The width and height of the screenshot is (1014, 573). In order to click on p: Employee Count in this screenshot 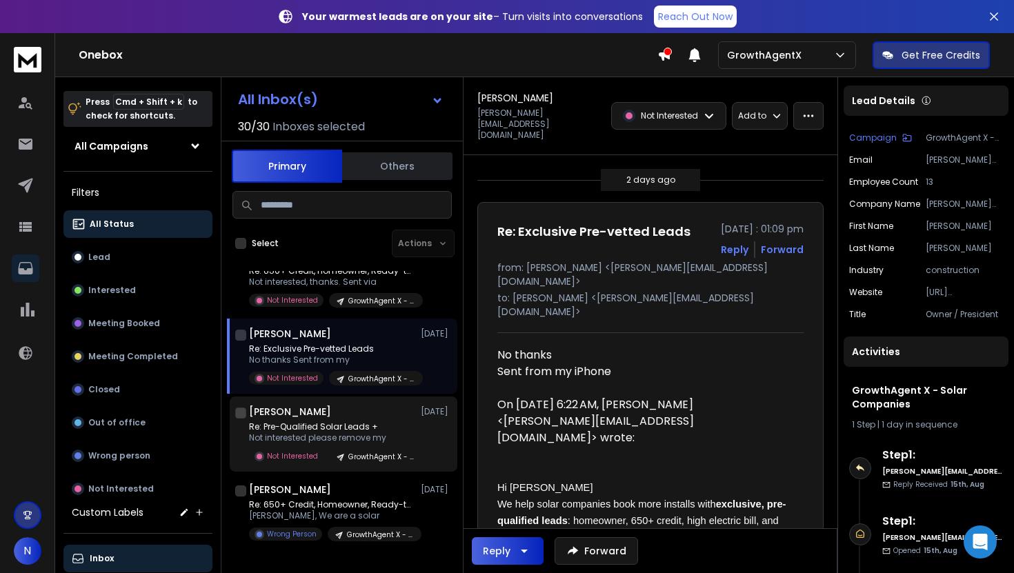, I will do `click(883, 182)`.